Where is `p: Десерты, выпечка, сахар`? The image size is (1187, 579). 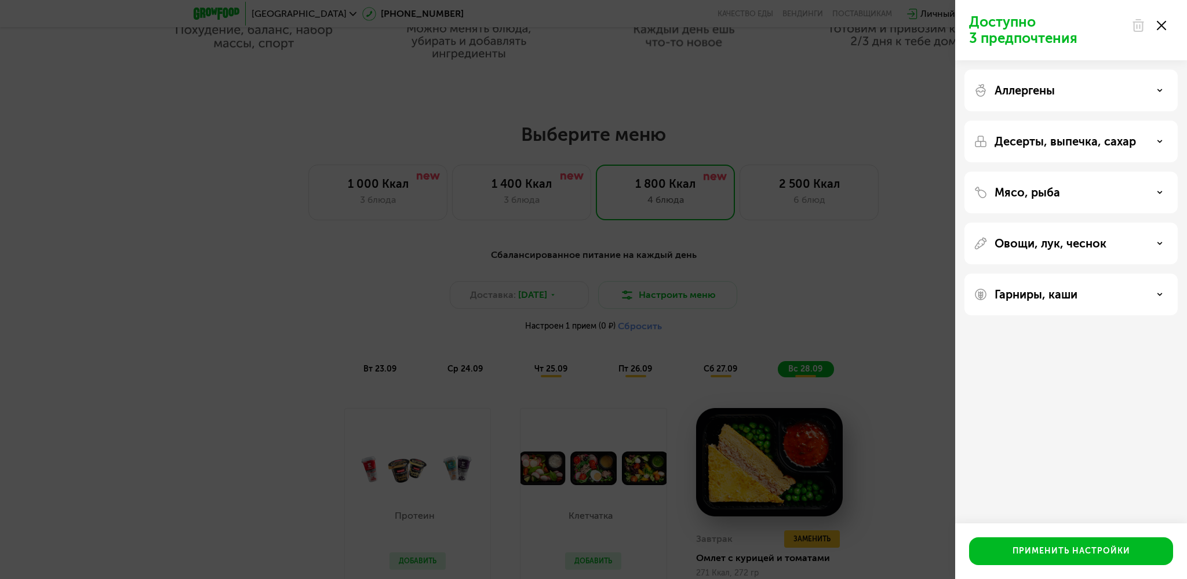
p: Десерты, выпечка, сахар is located at coordinates (1065, 141).